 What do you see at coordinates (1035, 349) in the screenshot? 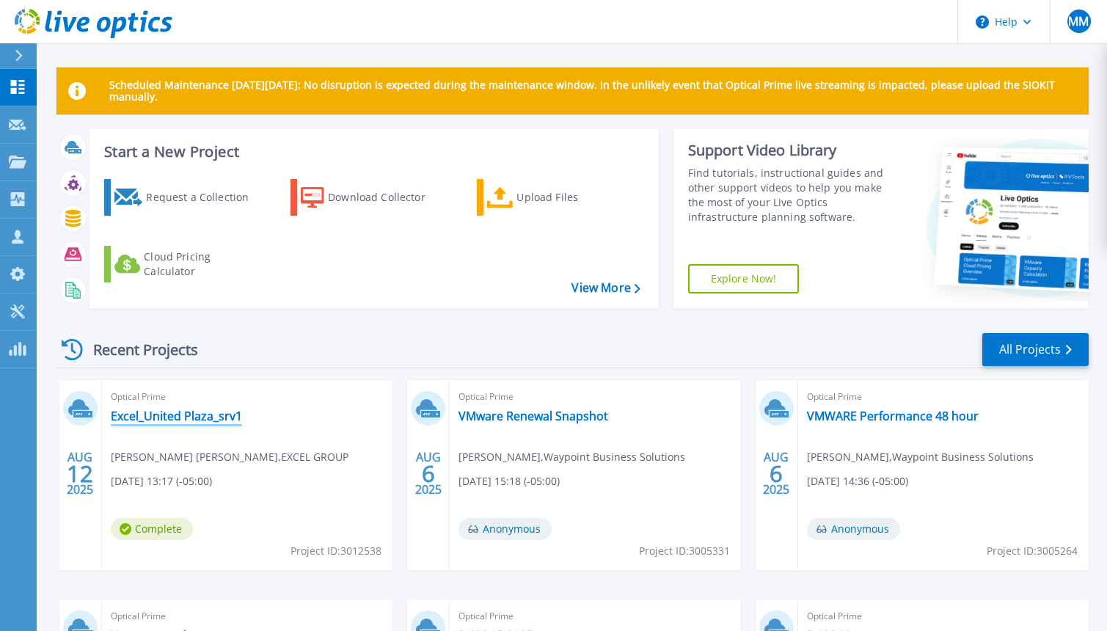
I see `a: All Projects` at bounding box center [1035, 349].